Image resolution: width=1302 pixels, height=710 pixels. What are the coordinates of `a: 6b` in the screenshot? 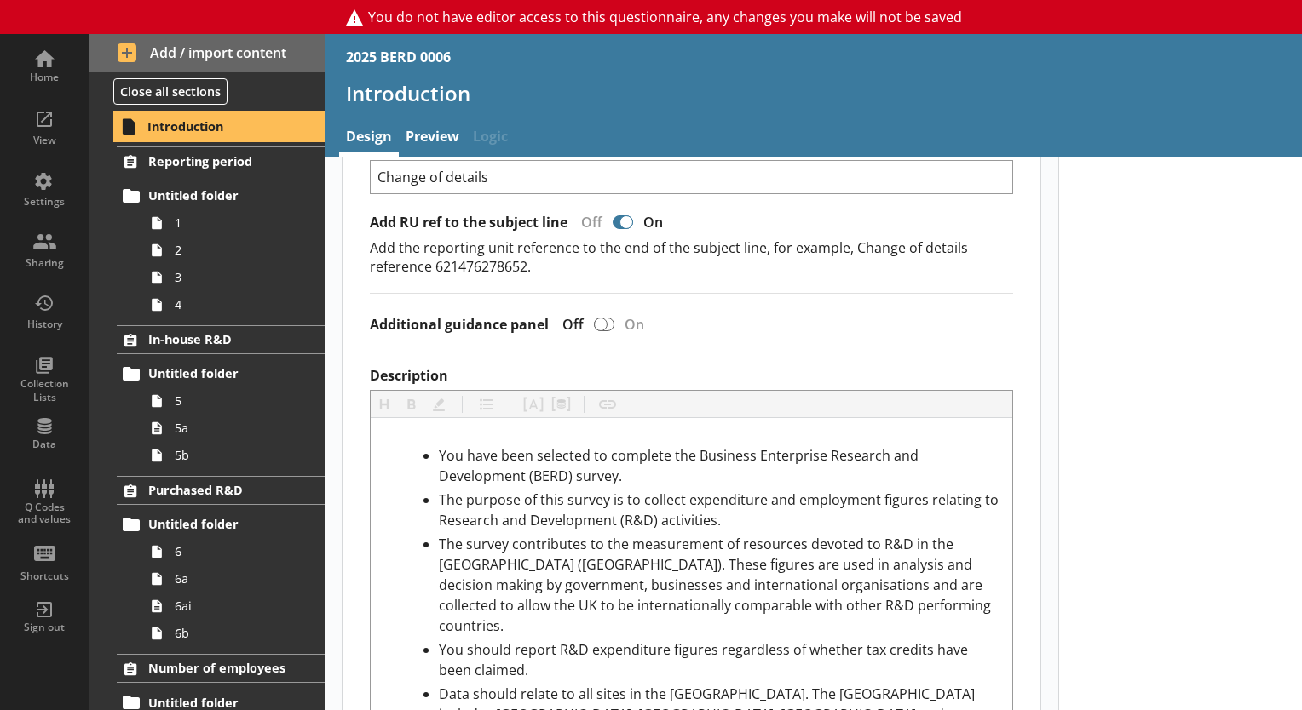 It's located at (234, 634).